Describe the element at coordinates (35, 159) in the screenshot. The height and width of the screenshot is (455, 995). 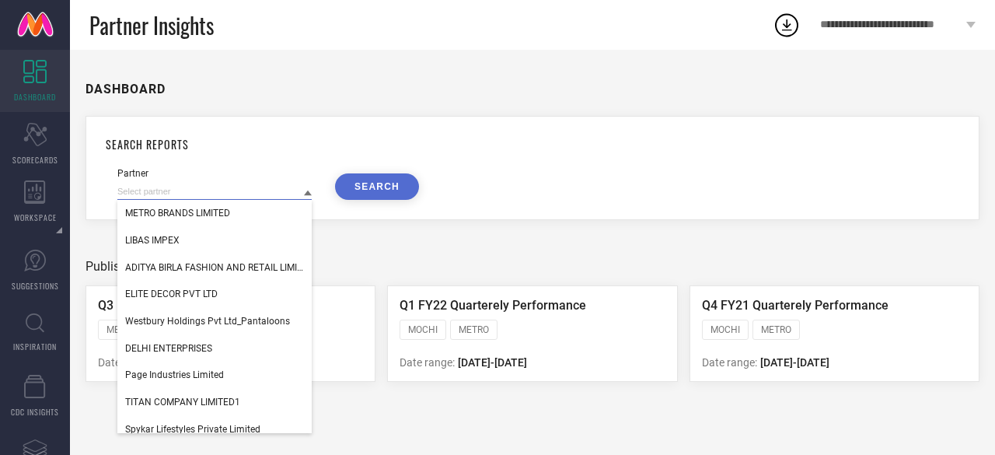
I see `span: SCORECARDS` at that location.